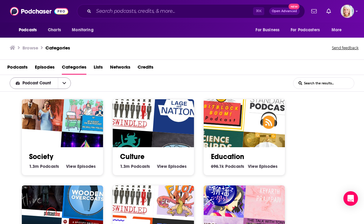 The height and width of the screenshot is (224, 364). I want to click on input: Search podcasts, credits, & more..., so click(173, 11).